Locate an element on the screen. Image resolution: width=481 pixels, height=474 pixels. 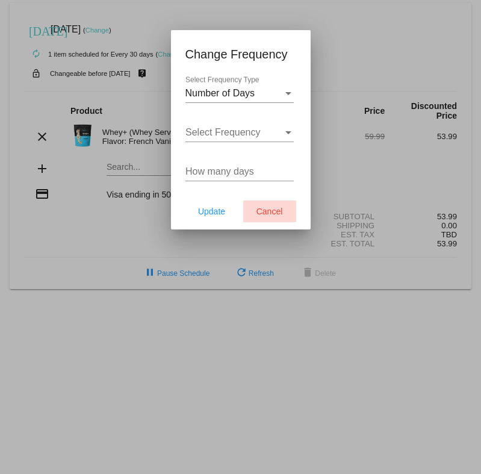
input: How many days is located at coordinates (240, 172).